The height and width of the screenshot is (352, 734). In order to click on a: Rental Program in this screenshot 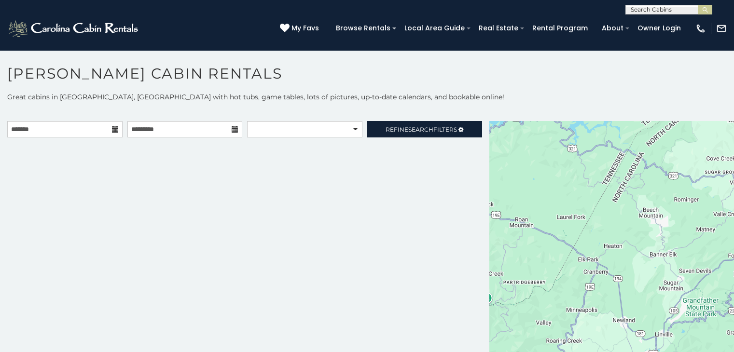, I will do `click(559, 28)`.